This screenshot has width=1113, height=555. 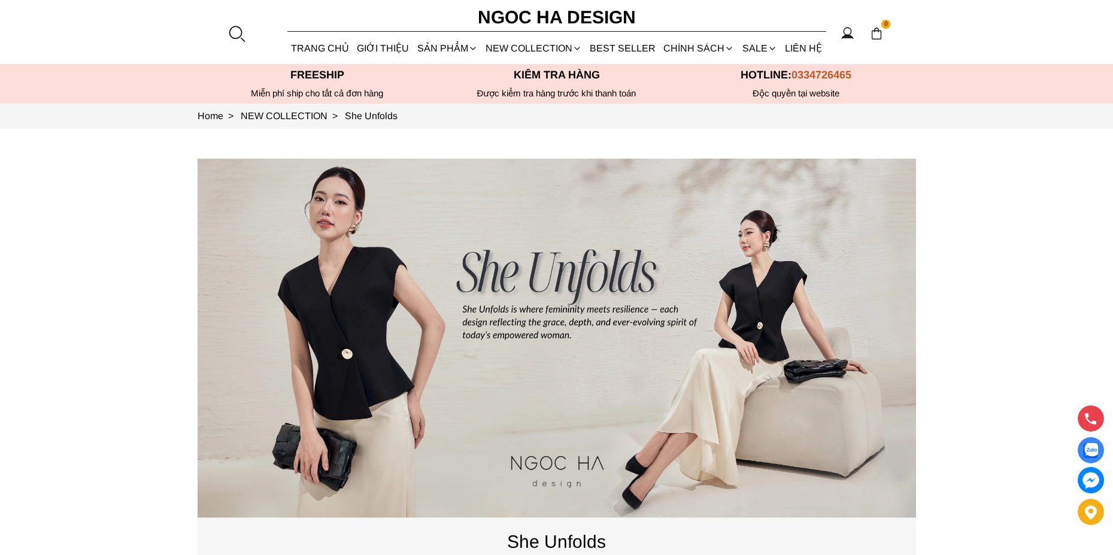 What do you see at coordinates (371, 116) in the screenshot?
I see `a: Link to She Unfolds` at bounding box center [371, 116].